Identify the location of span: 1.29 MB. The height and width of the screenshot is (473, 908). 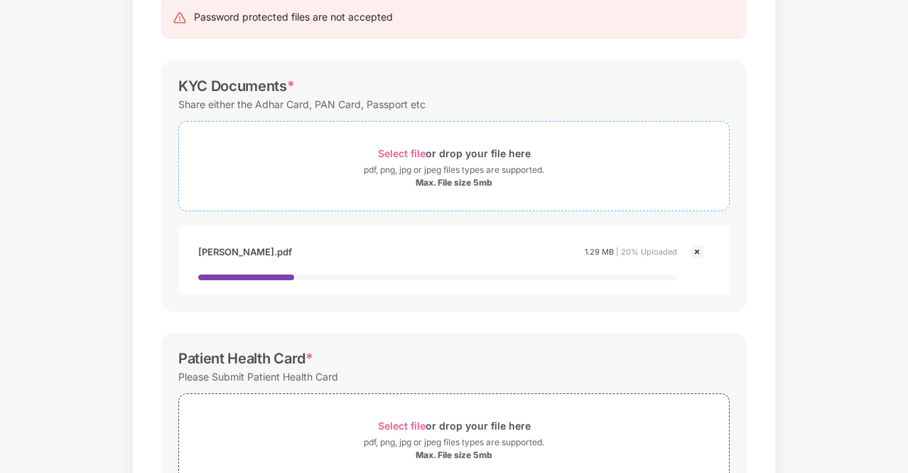
(599, 252).